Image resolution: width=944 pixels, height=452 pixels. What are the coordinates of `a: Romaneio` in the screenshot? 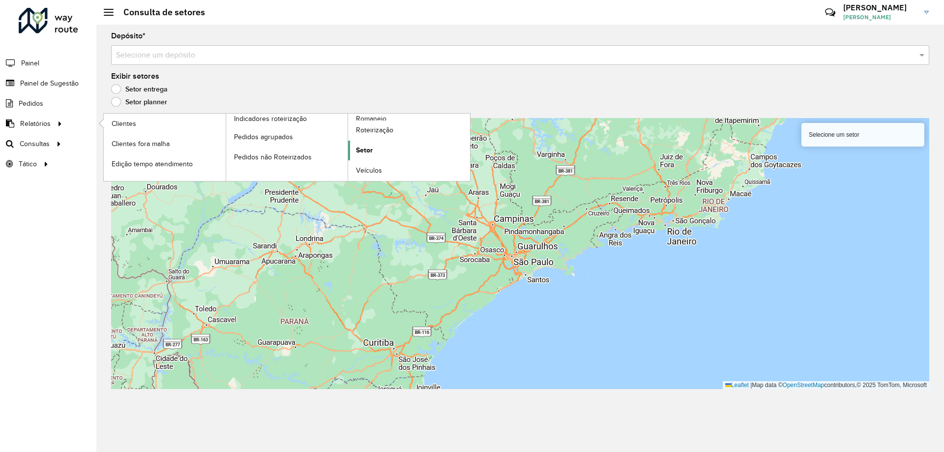 It's located at (348, 147).